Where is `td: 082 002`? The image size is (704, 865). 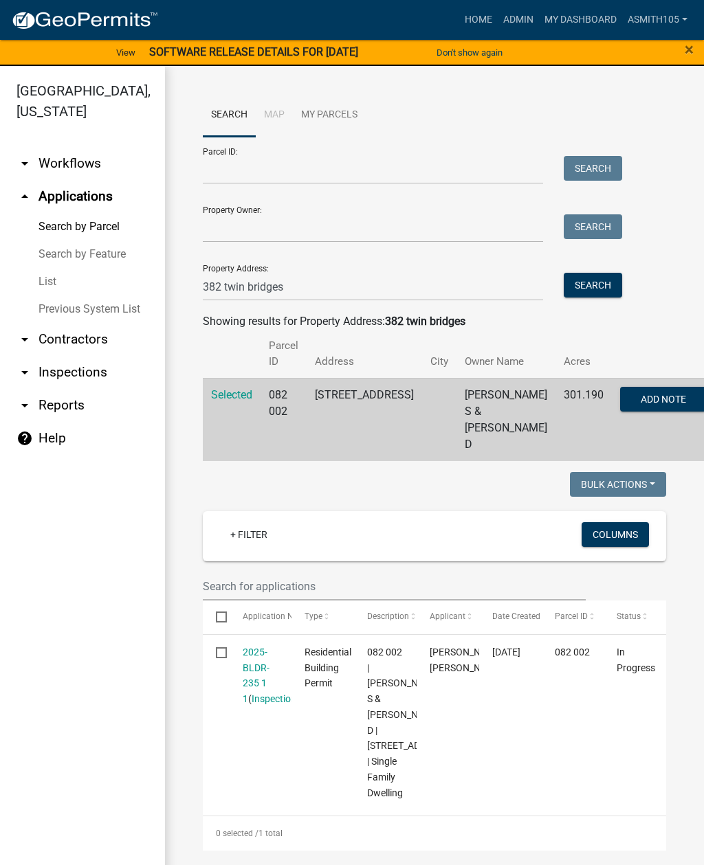
td: 082 002 is located at coordinates (283, 419).